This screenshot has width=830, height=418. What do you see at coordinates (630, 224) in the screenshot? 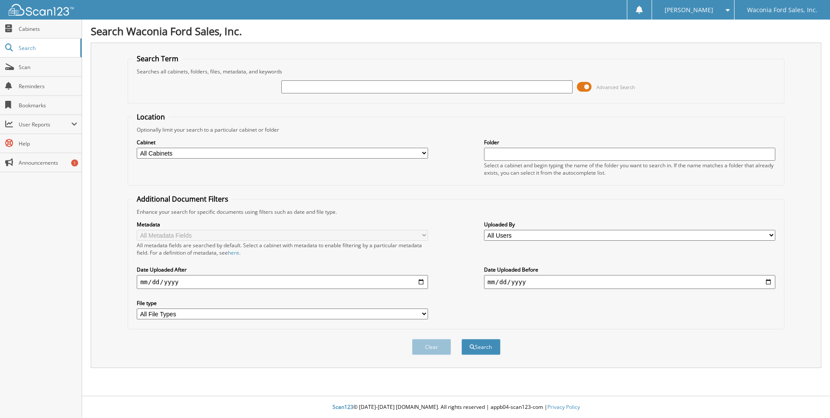
I see `label: Uploaded By` at bounding box center [630, 224].